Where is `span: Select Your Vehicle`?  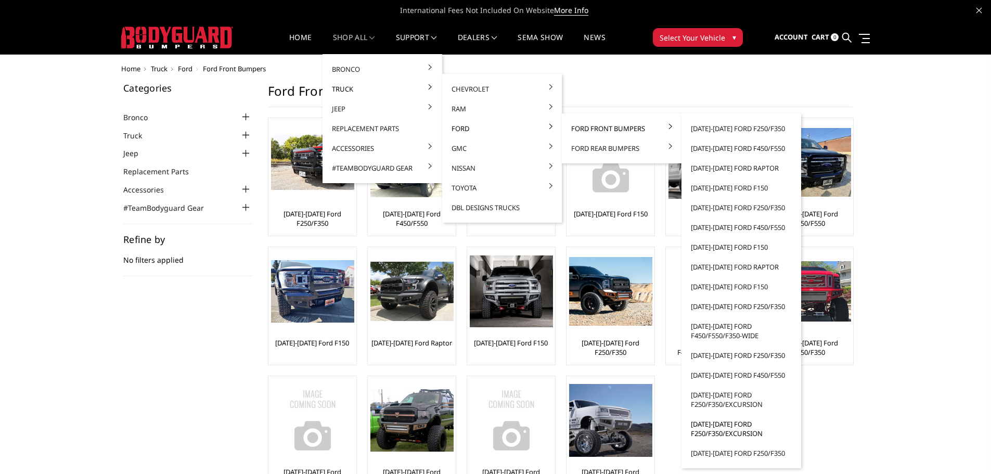
span: Select Your Vehicle is located at coordinates (692, 37).